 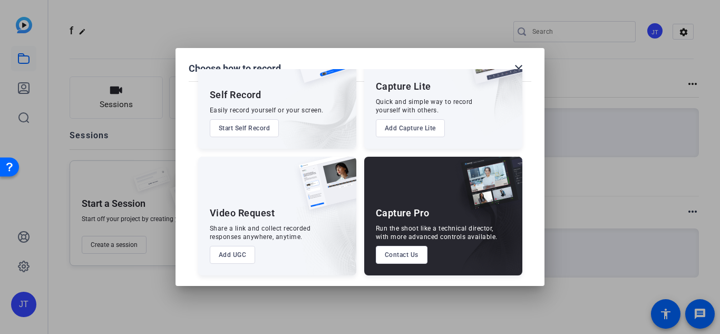 What do you see at coordinates (436, 232) in the screenshot?
I see `div: Run the shoot like a technical director, with more advanced controls available.` at bounding box center [436, 232].